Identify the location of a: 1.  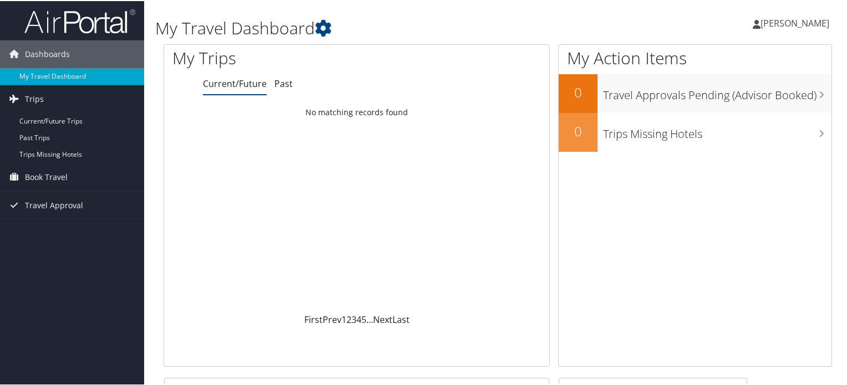
(344, 319).